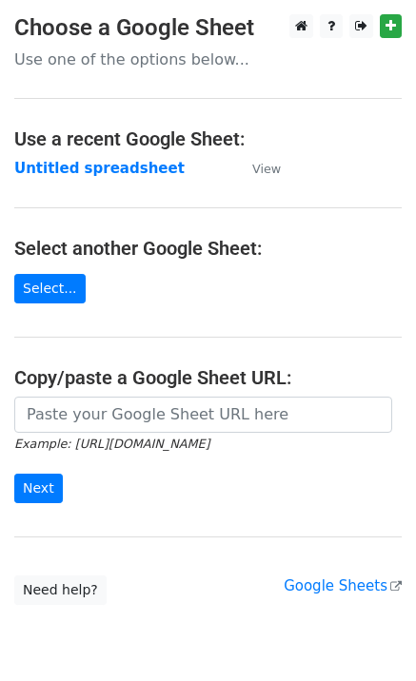 The width and height of the screenshot is (416, 681). Describe the element at coordinates (203, 415) in the screenshot. I see `input: Paste your Google Sheet URL here` at that location.